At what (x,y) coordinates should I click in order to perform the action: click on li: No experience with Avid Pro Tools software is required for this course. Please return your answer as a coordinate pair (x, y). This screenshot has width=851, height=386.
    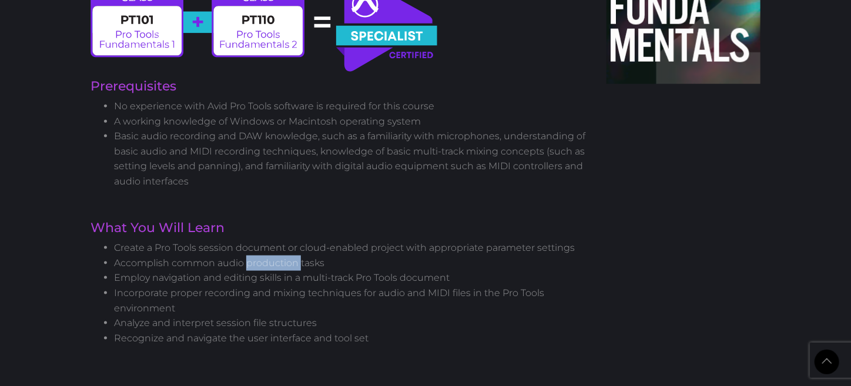
    Looking at the image, I should click on (352, 106).